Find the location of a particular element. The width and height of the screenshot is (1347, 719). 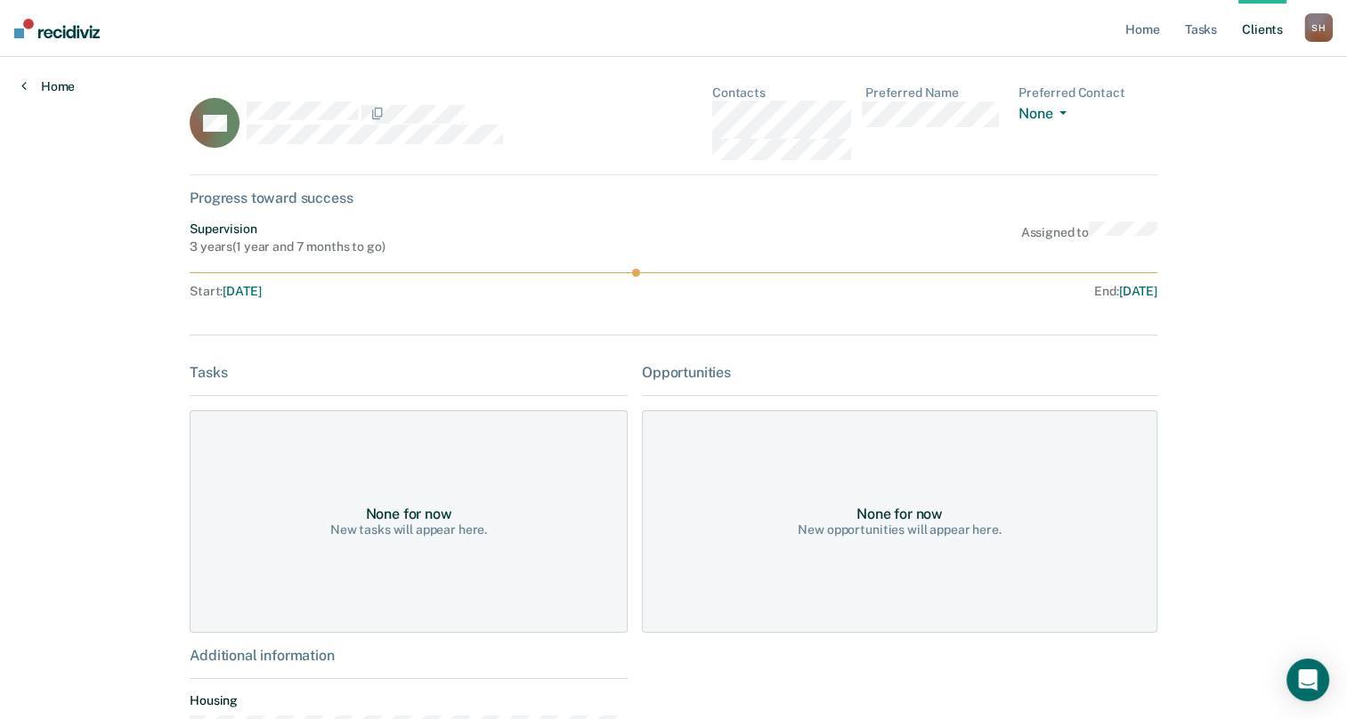

div: 3 years ( 1 year and 7 months to go ) is located at coordinates (287, 247).